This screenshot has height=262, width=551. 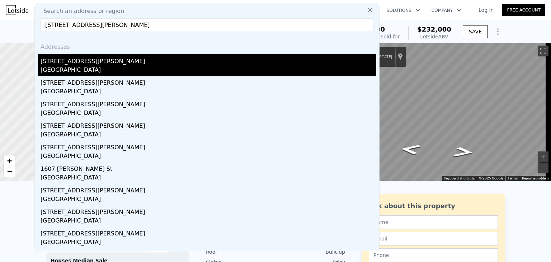 I want to click on button: Zoom in, so click(x=543, y=157).